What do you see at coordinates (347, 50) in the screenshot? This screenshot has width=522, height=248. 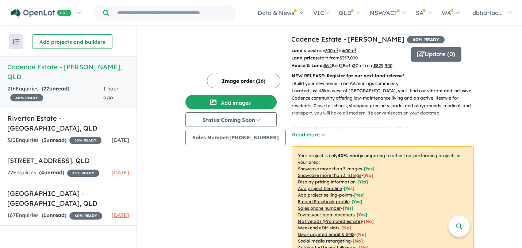 I see `span: to` at bounding box center [347, 50].